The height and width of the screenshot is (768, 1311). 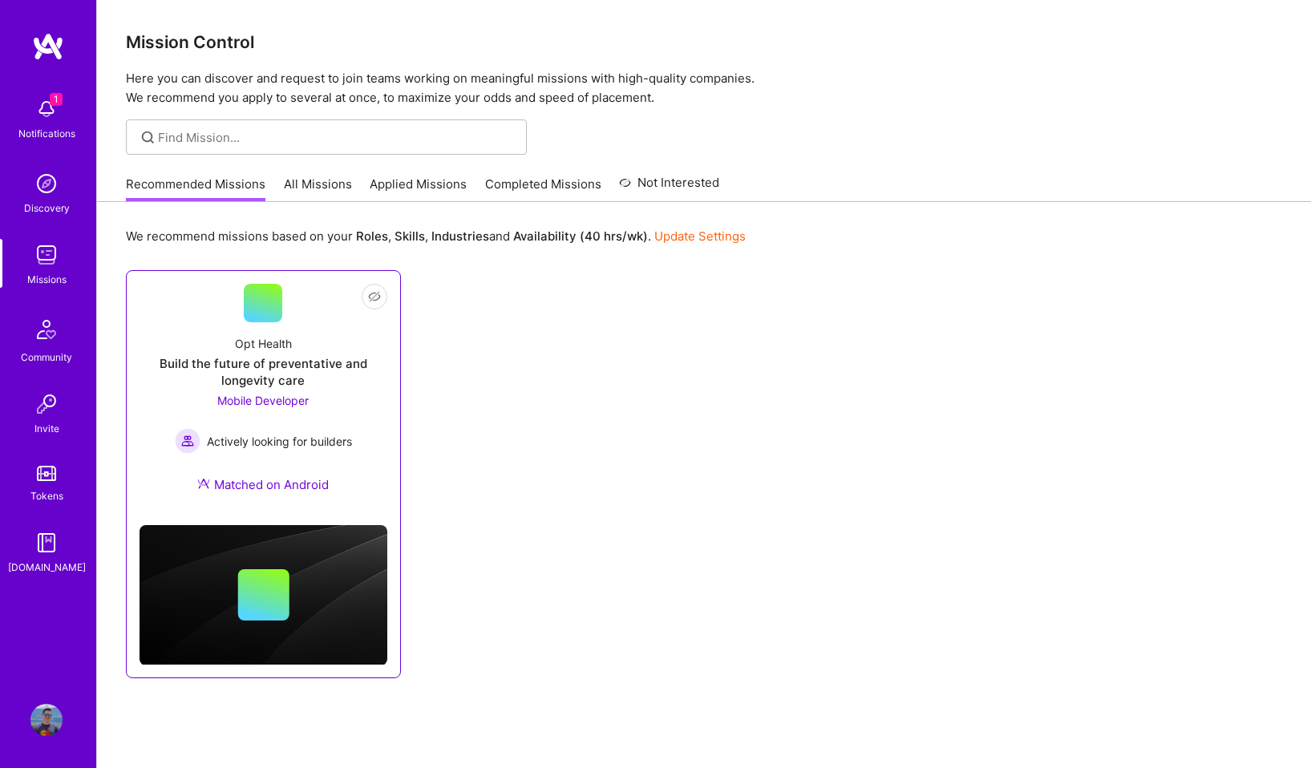 What do you see at coordinates (263, 398) in the screenshot?
I see `a: Opt HealthBuild the future of preventative and longevity careMobile Developer Actively looking fo...` at bounding box center [263, 398].